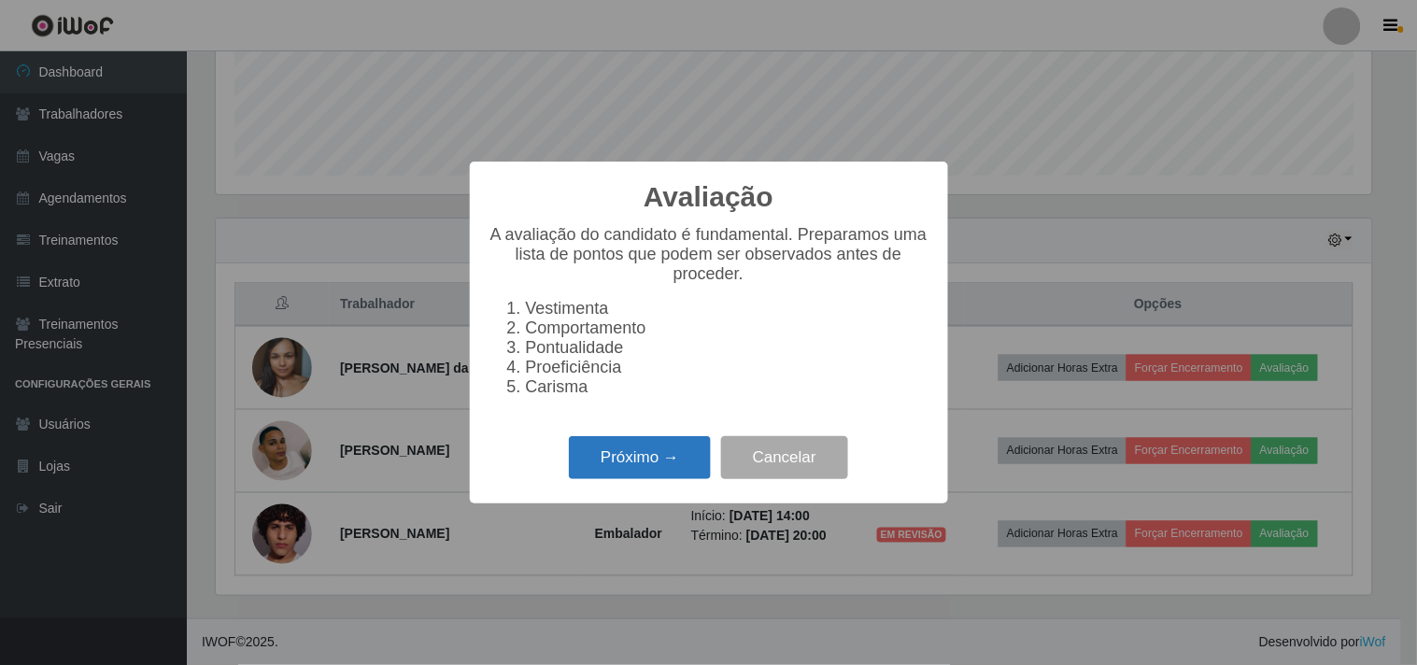 The height and width of the screenshot is (665, 1417). Describe the element at coordinates (785, 458) in the screenshot. I see `button: Cancelar` at that location.